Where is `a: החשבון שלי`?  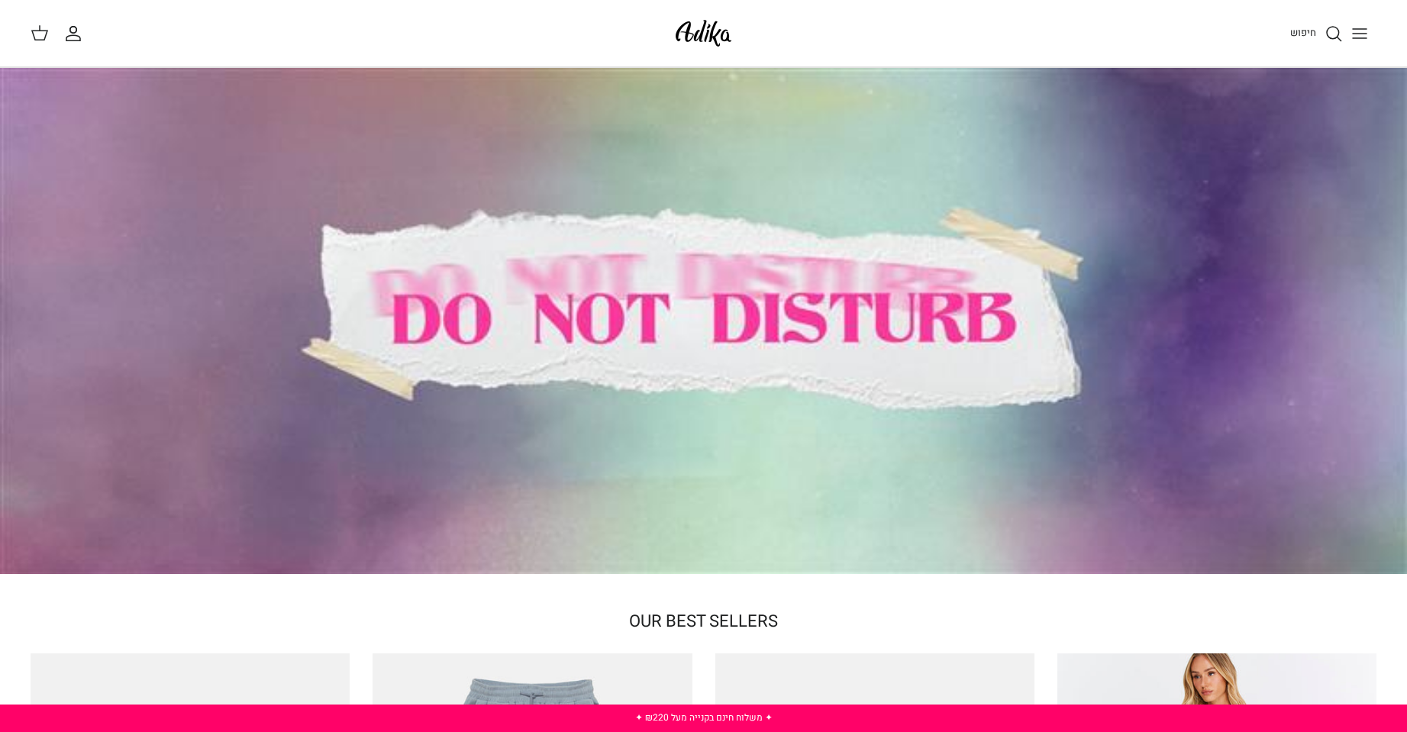 a: החשבון שלי is located at coordinates (76, 34).